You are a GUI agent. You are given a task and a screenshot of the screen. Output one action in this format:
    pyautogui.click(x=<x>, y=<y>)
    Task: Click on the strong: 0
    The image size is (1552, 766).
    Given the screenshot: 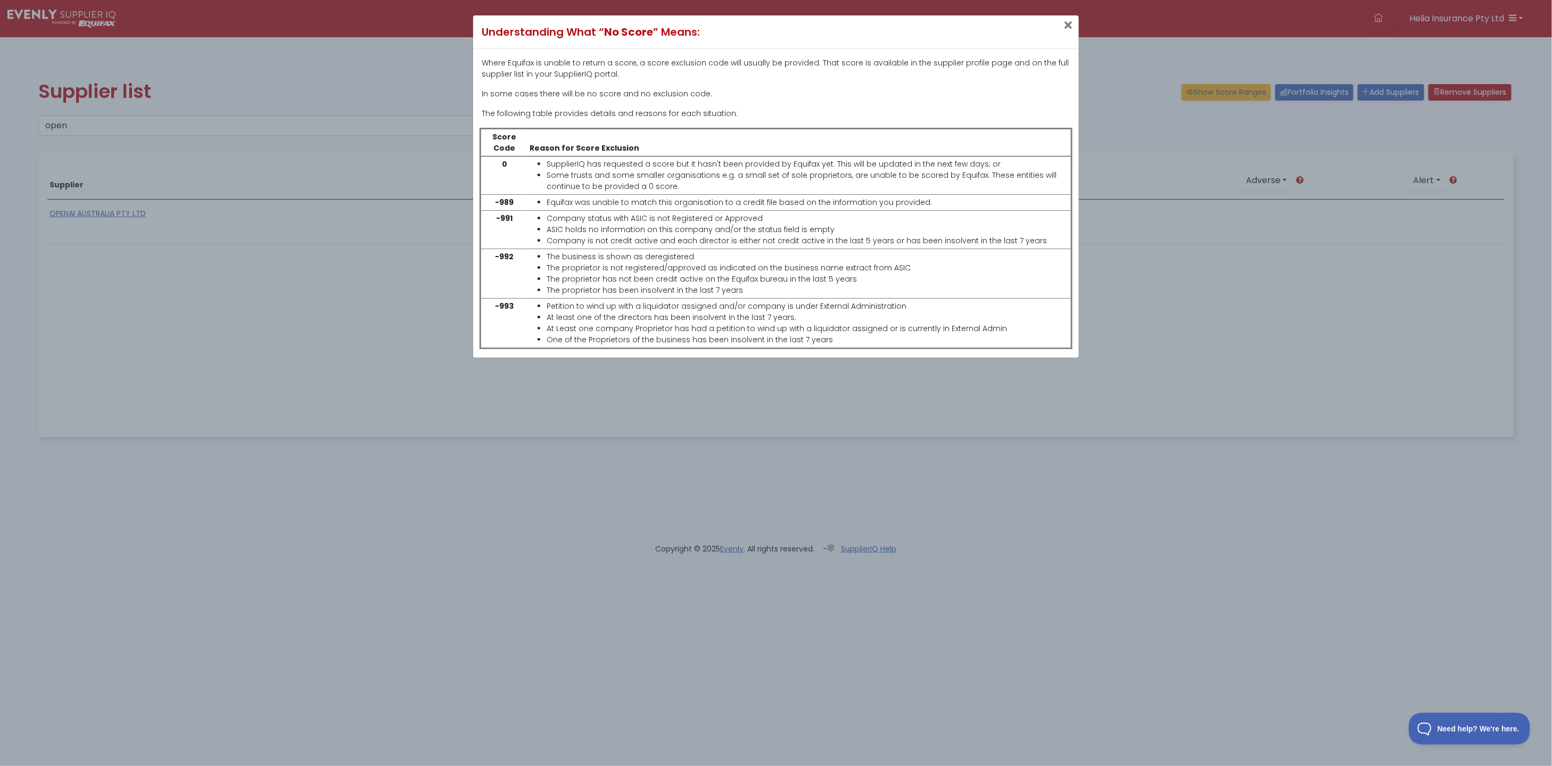 What is the action you would take?
    pyautogui.click(x=504, y=164)
    